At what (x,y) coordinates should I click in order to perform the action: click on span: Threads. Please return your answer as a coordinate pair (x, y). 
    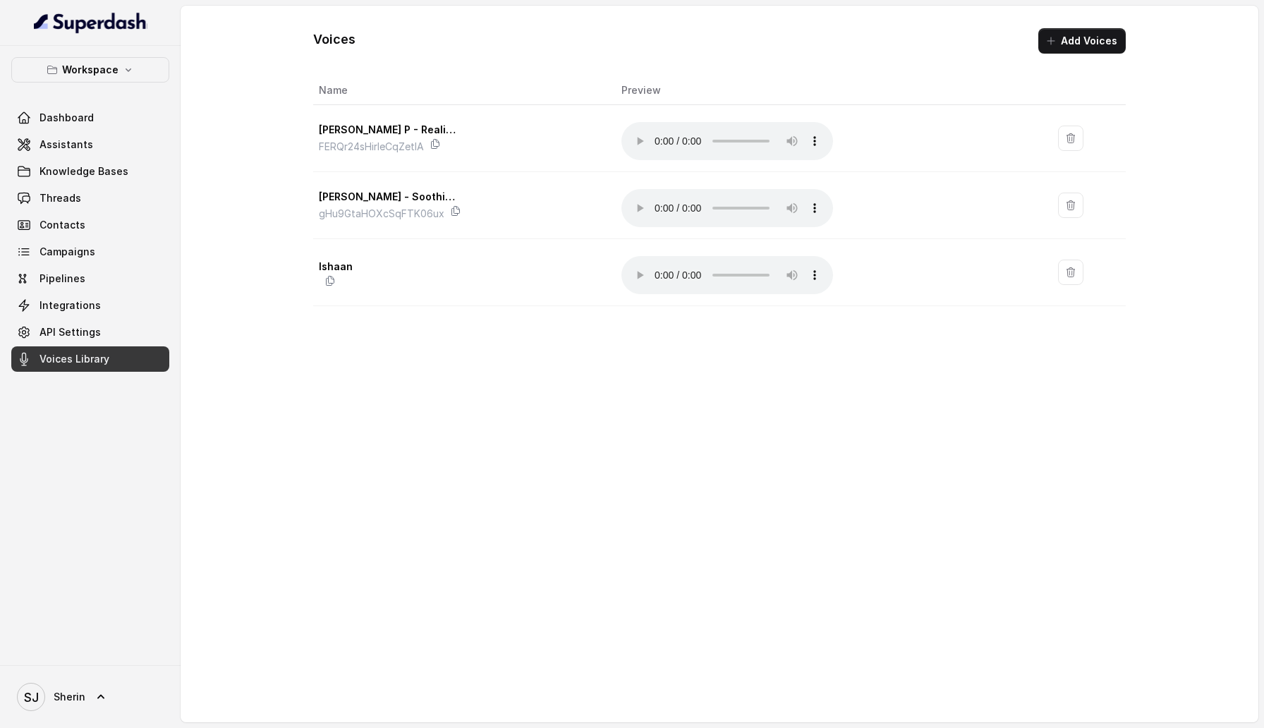
    Looking at the image, I should click on (60, 198).